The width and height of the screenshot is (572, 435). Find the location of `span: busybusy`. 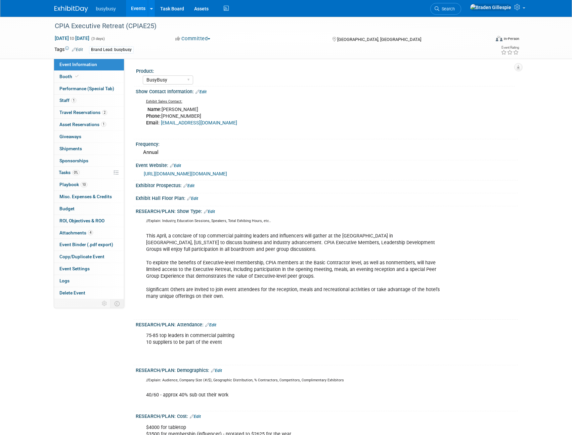

span: busybusy is located at coordinates (106, 9).